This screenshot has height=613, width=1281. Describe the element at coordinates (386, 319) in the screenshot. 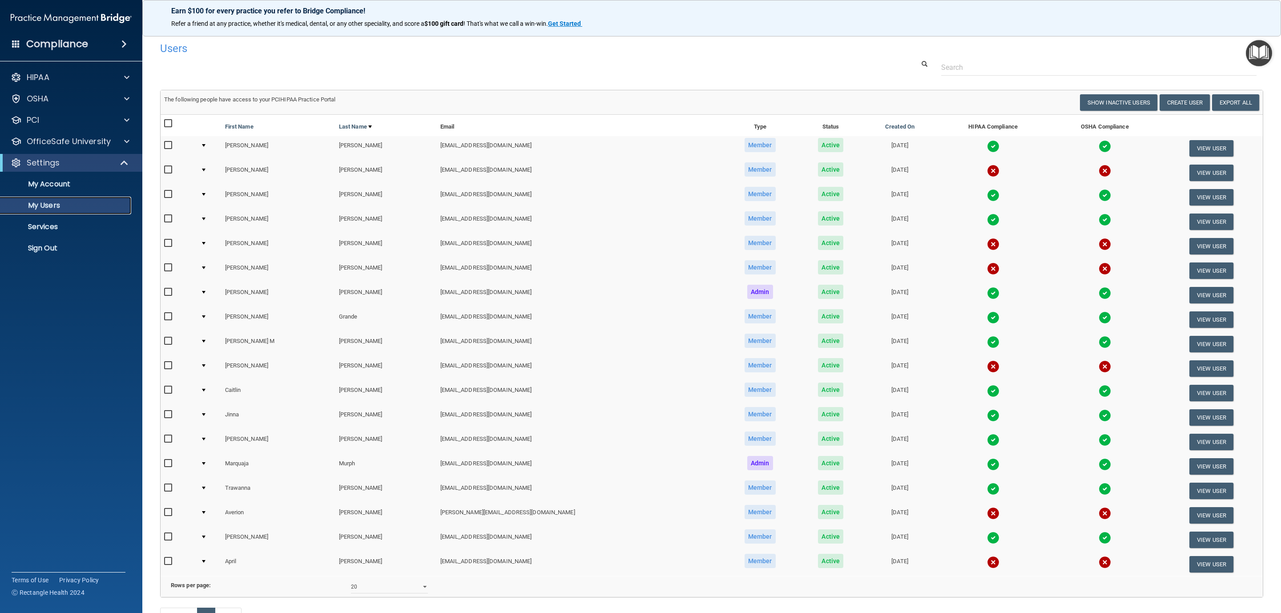

I see `td: Grande` at that location.